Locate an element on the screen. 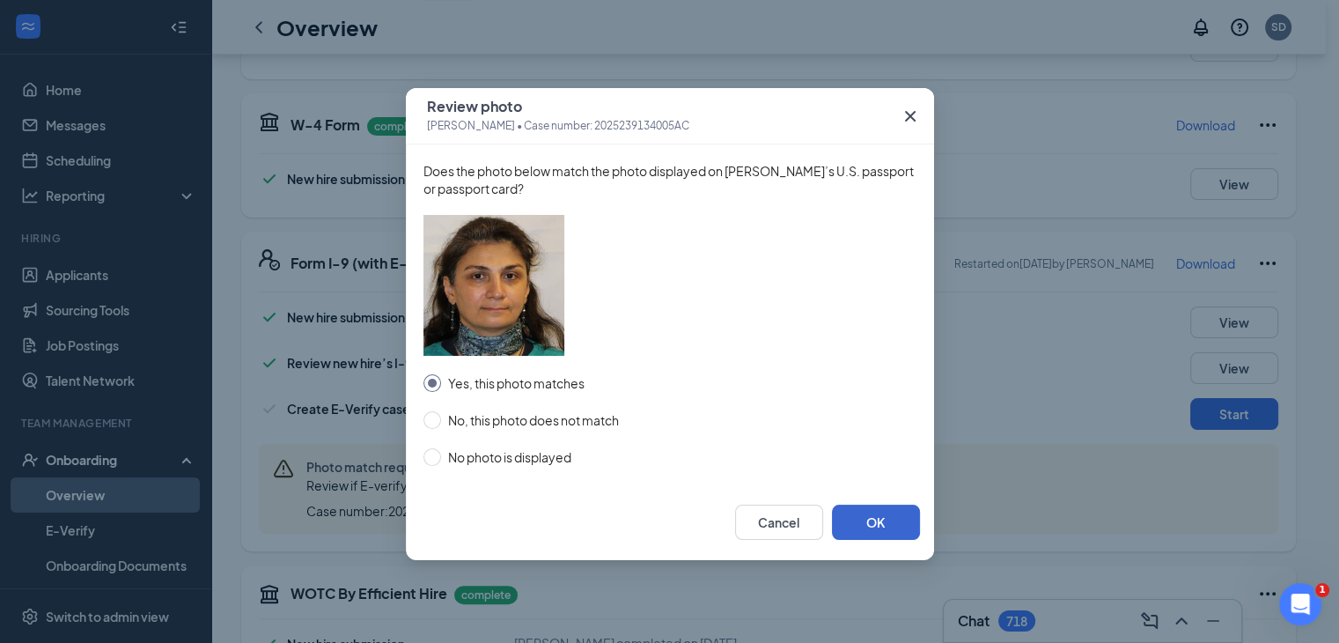 The height and width of the screenshot is (643, 1339). button: OK is located at coordinates (876, 522).